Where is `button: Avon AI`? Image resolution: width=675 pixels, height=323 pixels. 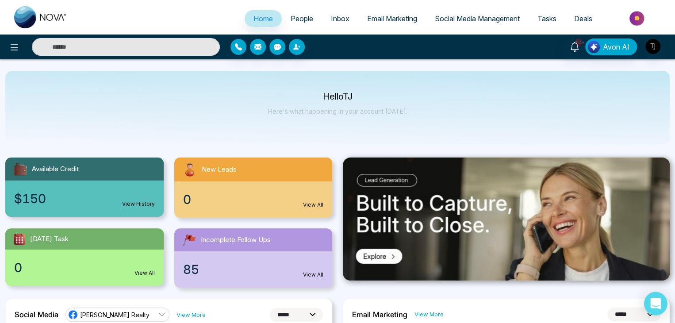 button: Avon AI is located at coordinates (611, 47).